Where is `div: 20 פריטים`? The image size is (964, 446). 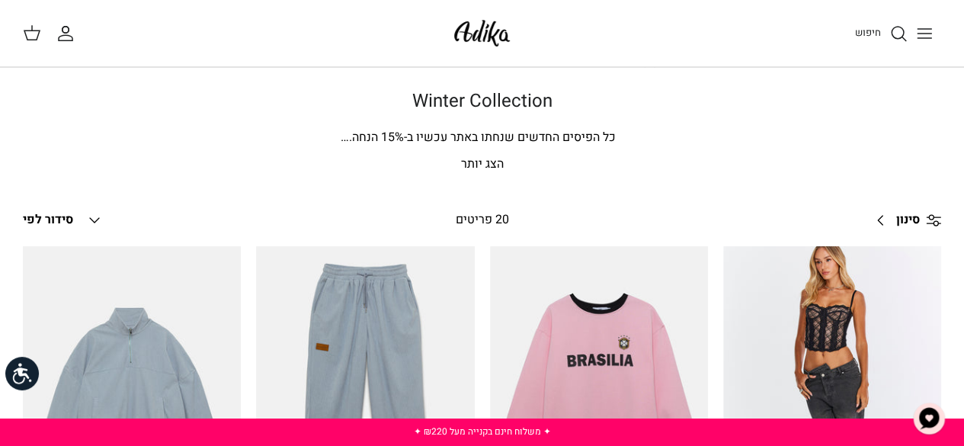 div: 20 פריטים is located at coordinates (482, 220).